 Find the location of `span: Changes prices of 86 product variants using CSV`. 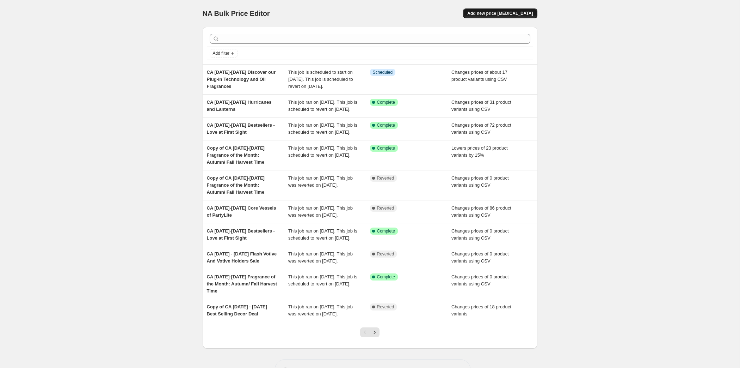

span: Changes prices of 86 product variants using CSV is located at coordinates (481, 211).